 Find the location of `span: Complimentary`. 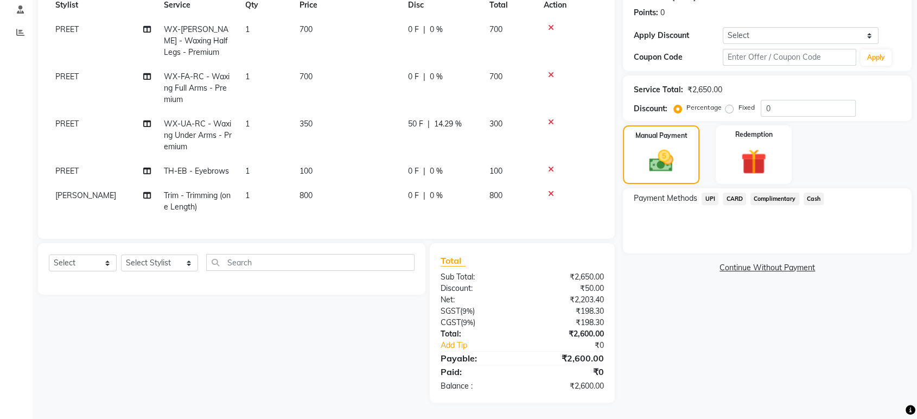

span: Complimentary is located at coordinates (775, 199).